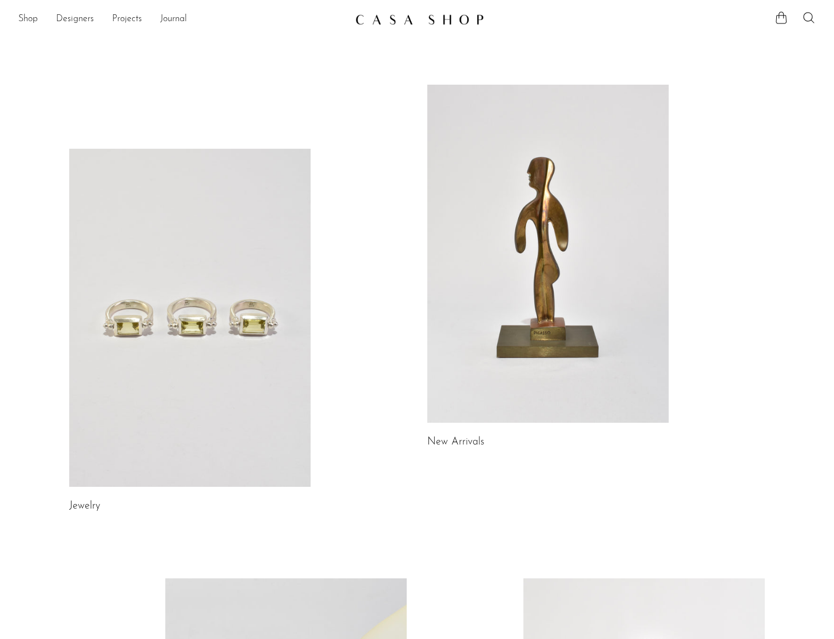 The height and width of the screenshot is (639, 834). Describe the element at coordinates (182, 19) in the screenshot. I see `nav: Desktop navigation` at that location.